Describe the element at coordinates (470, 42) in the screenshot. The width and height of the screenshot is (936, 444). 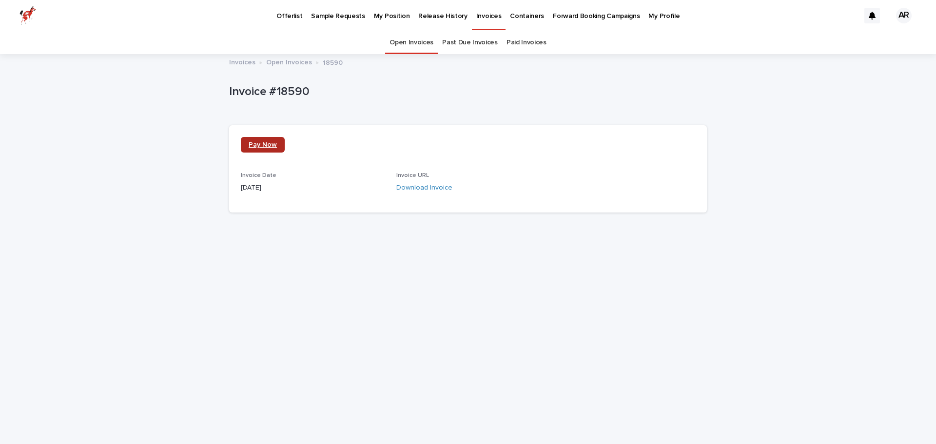
I see `a: Past Due Invoices` at that location.